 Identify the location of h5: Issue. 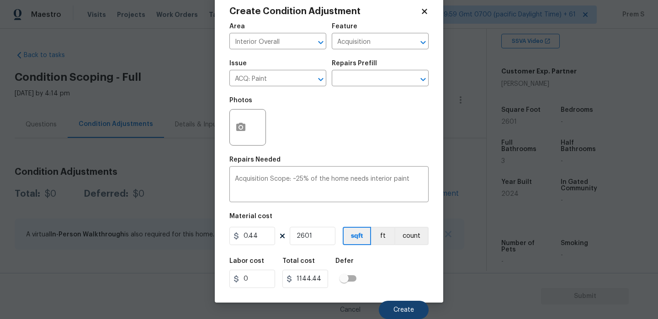
(238, 64).